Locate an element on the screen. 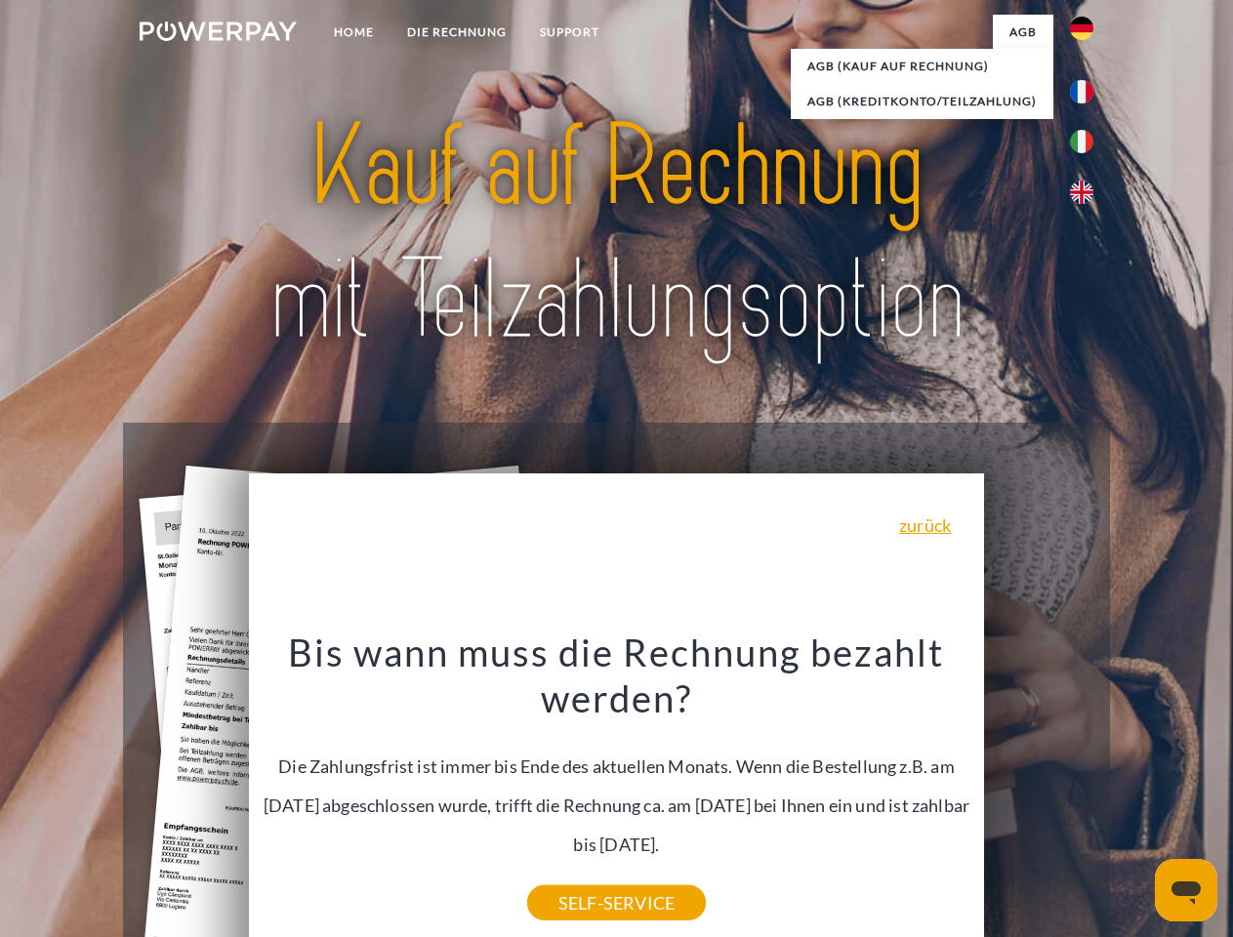 The image size is (1233, 937). a: DIE RECHNUNG is located at coordinates (457, 32).